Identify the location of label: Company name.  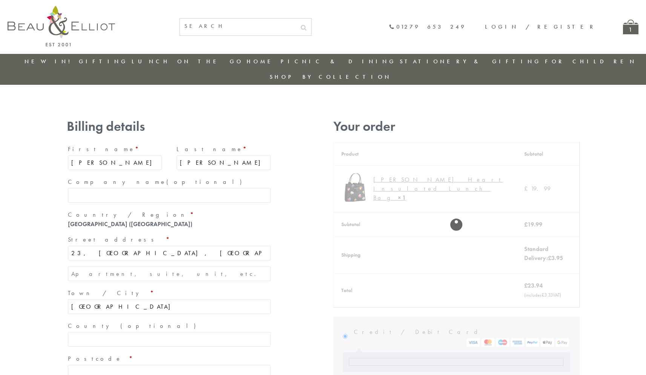
(169, 182).